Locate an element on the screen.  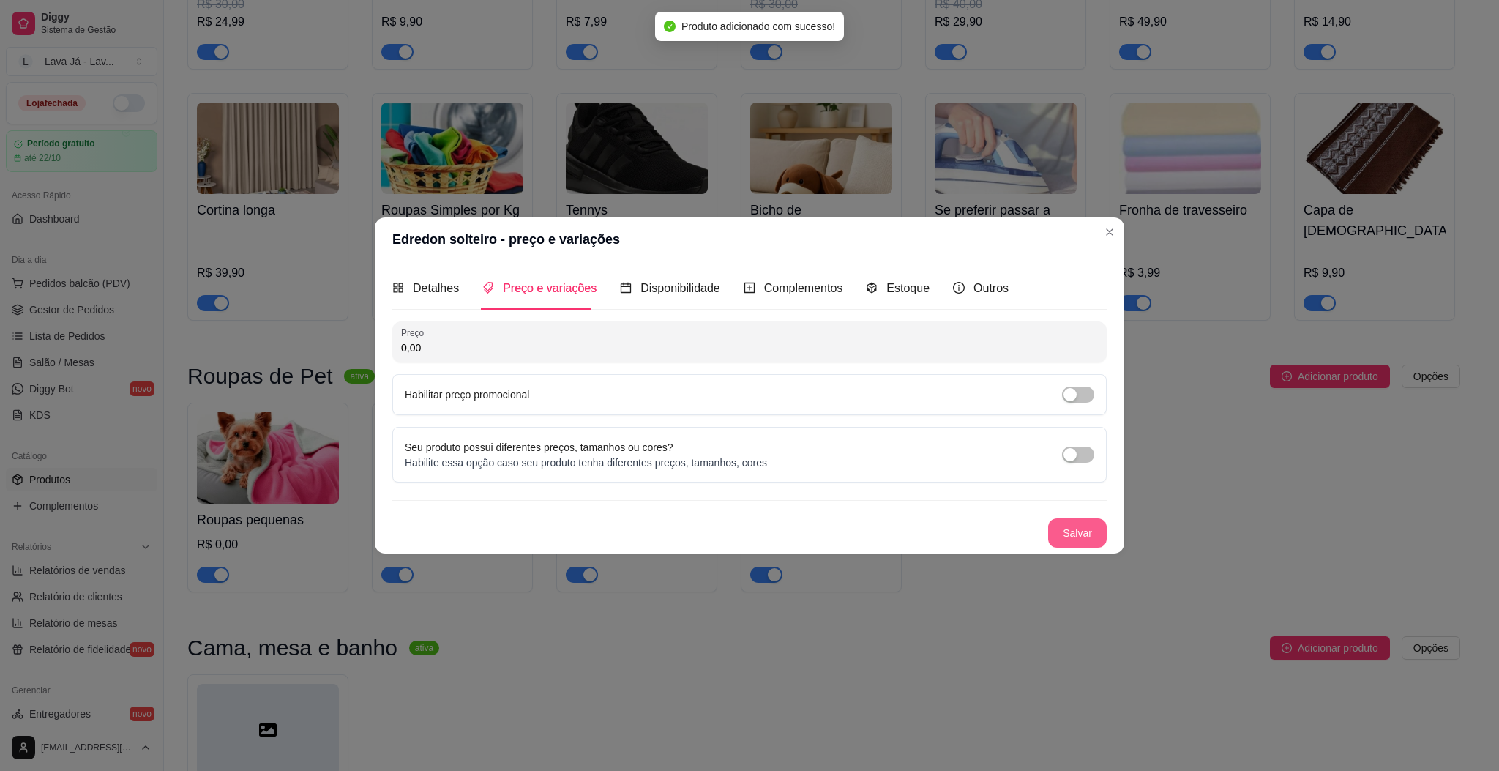
span: Complementos is located at coordinates (804, 288).